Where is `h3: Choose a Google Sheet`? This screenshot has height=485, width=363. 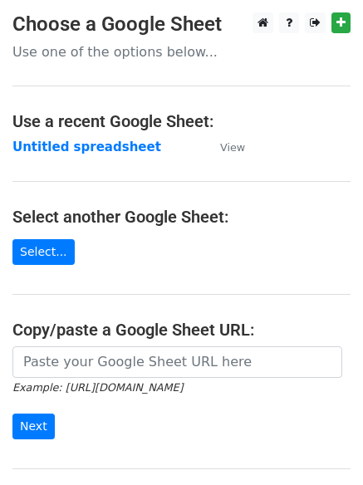 h3: Choose a Google Sheet is located at coordinates (181, 24).